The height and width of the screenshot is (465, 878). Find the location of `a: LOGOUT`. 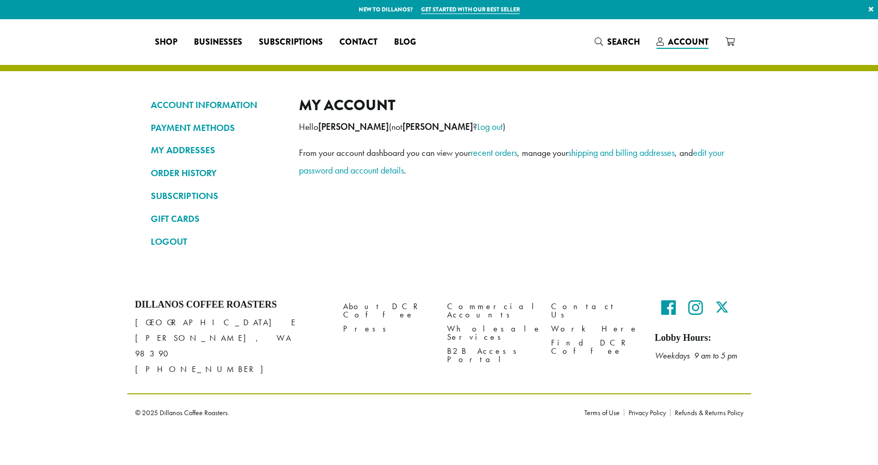

a: LOGOUT is located at coordinates (217, 242).